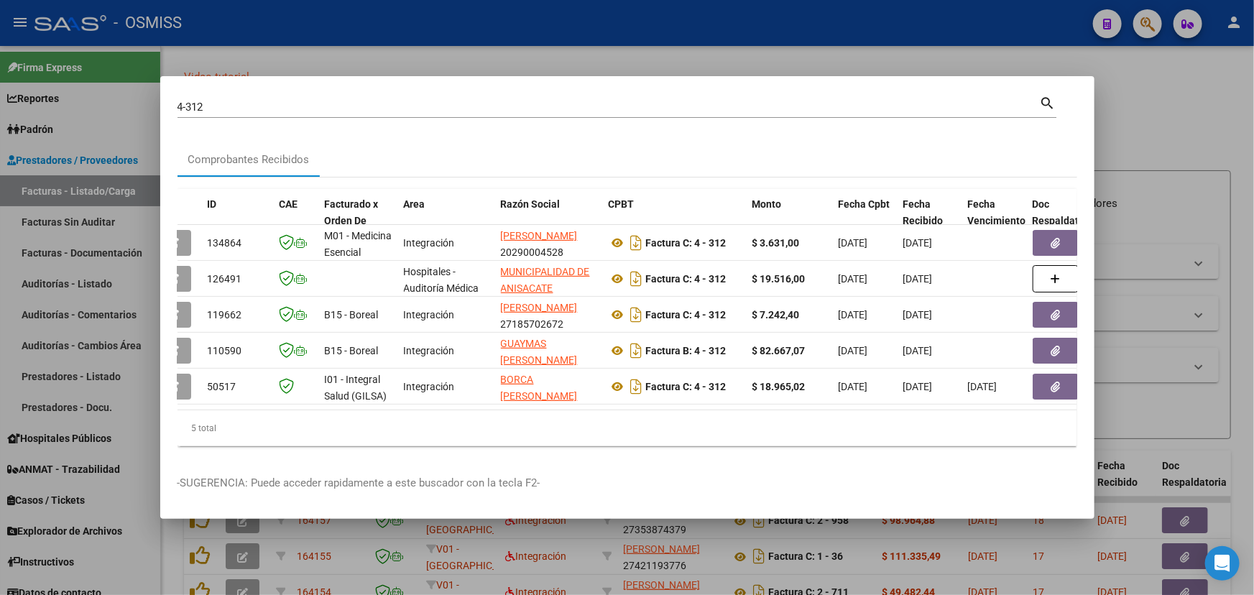 This screenshot has height=595, width=1254. What do you see at coordinates (1064, 212) in the screenshot?
I see `span: Doc Respaldatoria` at bounding box center [1064, 212].